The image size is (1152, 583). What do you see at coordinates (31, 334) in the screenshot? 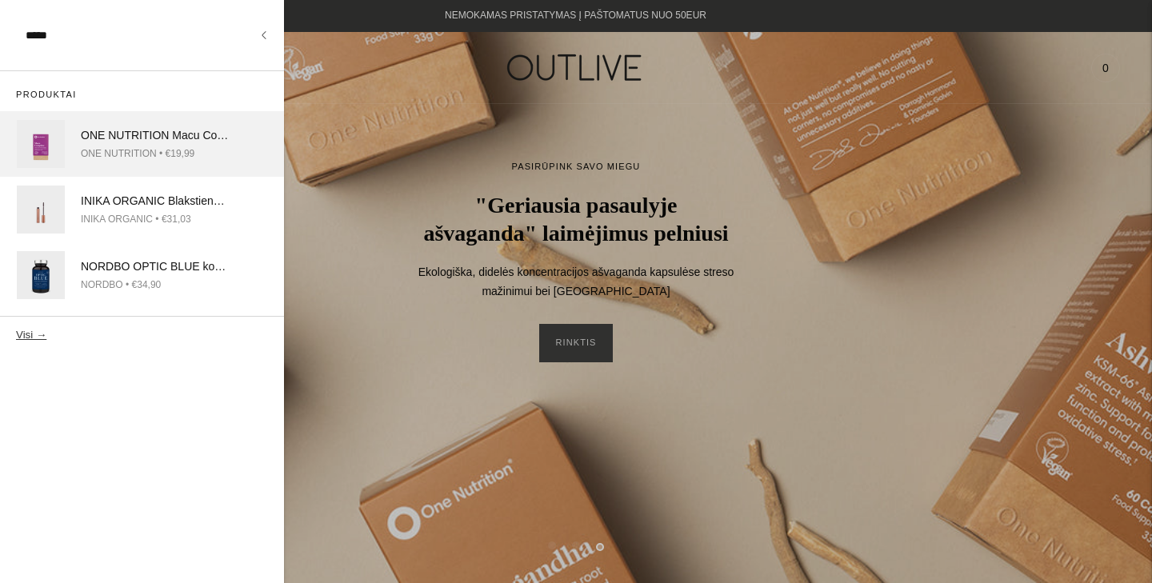
I see `button: Visi →` at bounding box center [31, 334].